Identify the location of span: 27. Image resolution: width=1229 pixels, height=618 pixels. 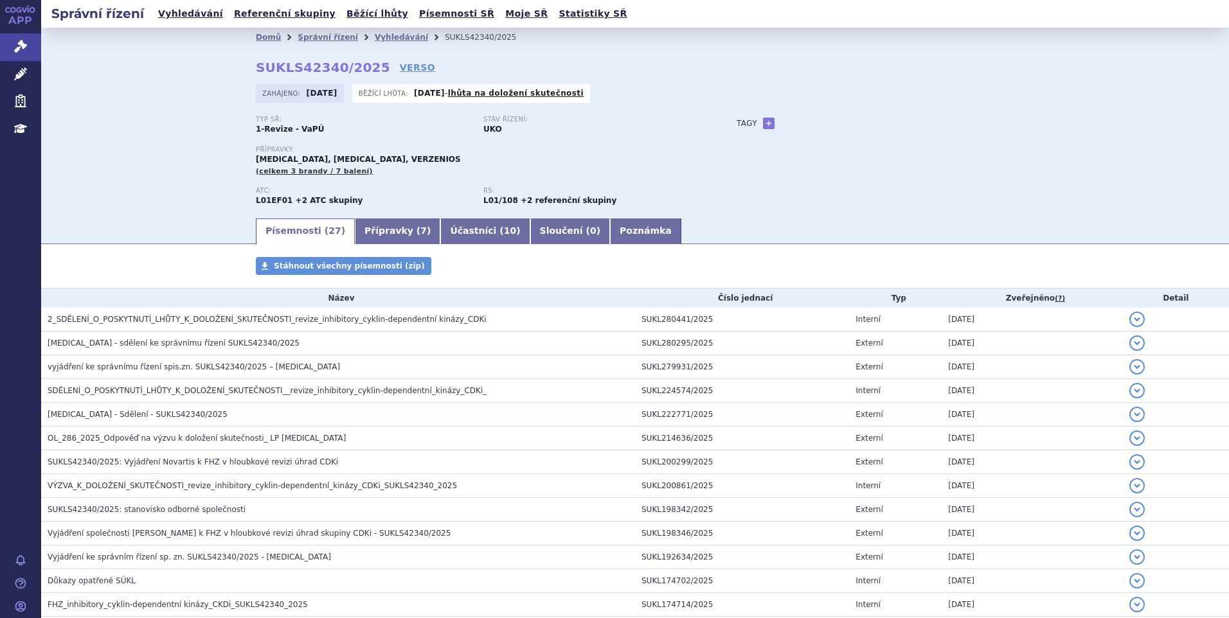
(334, 231).